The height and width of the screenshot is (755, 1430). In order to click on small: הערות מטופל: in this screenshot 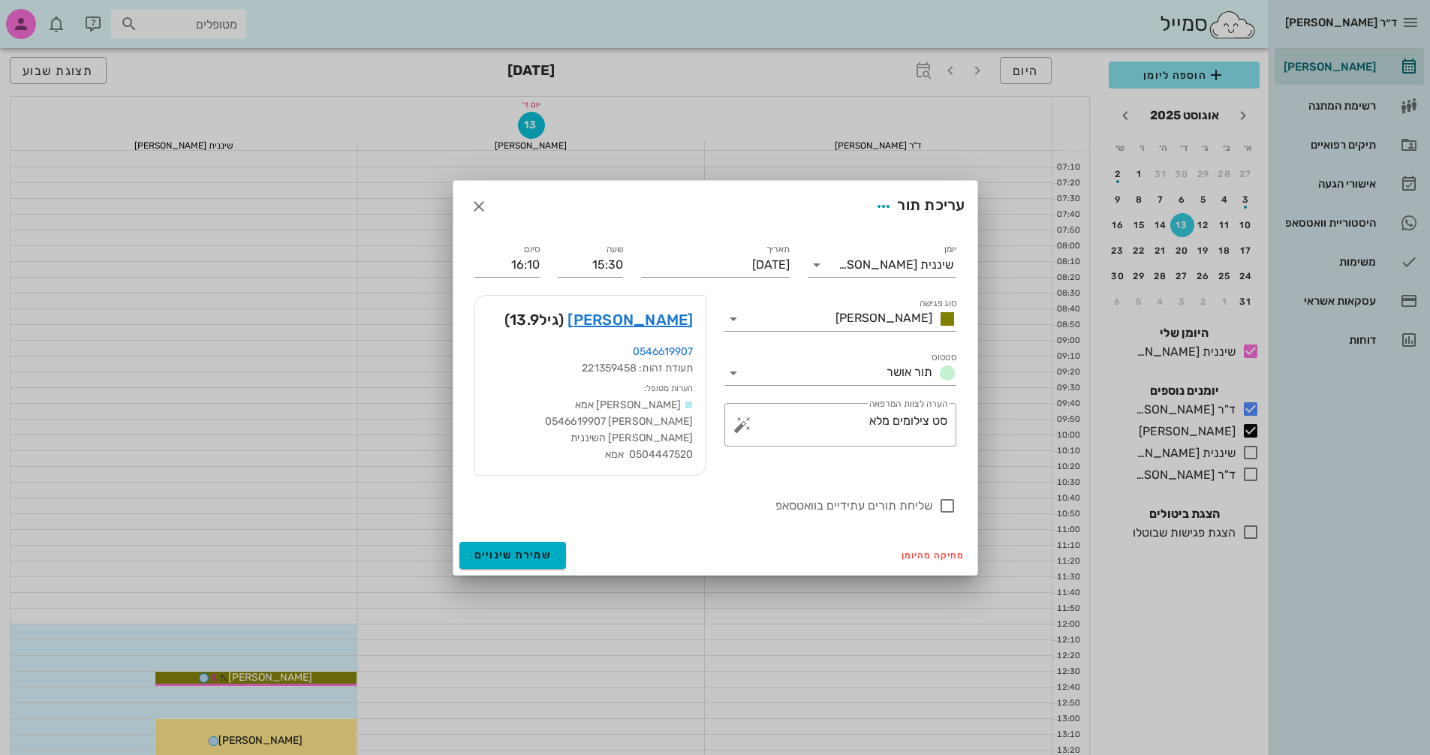, I will do `click(668, 388)`.